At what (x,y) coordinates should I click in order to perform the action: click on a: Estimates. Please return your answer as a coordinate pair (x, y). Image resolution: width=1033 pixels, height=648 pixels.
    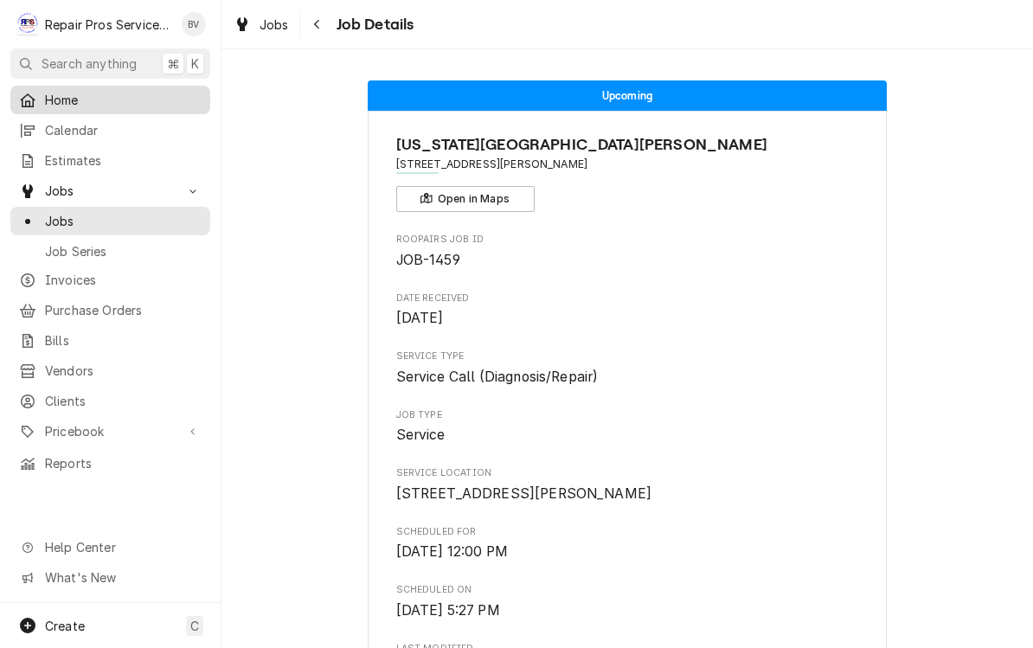
    Looking at the image, I should click on (110, 160).